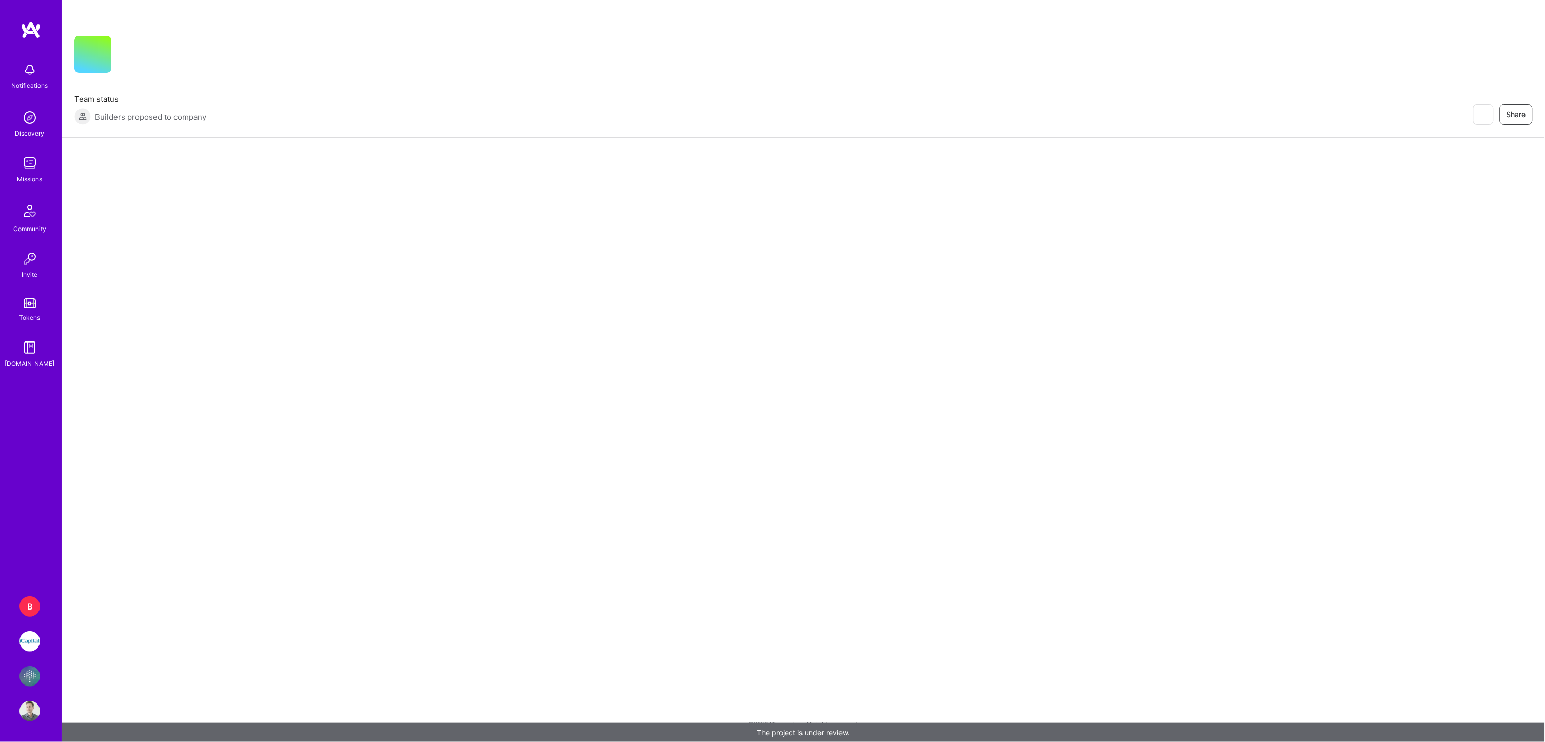  I want to click on i: icon EyeClosed, so click(1483, 114).